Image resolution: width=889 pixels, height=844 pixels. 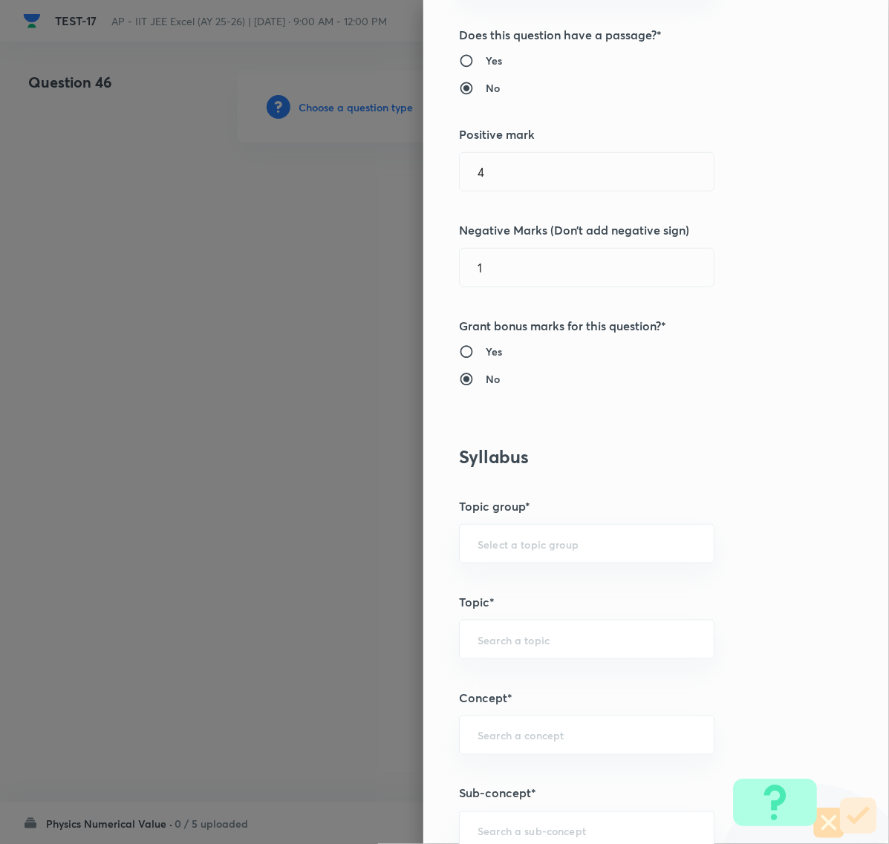 What do you see at coordinates (587, 544) in the screenshot?
I see `input: Select a topic group` at bounding box center [587, 544].